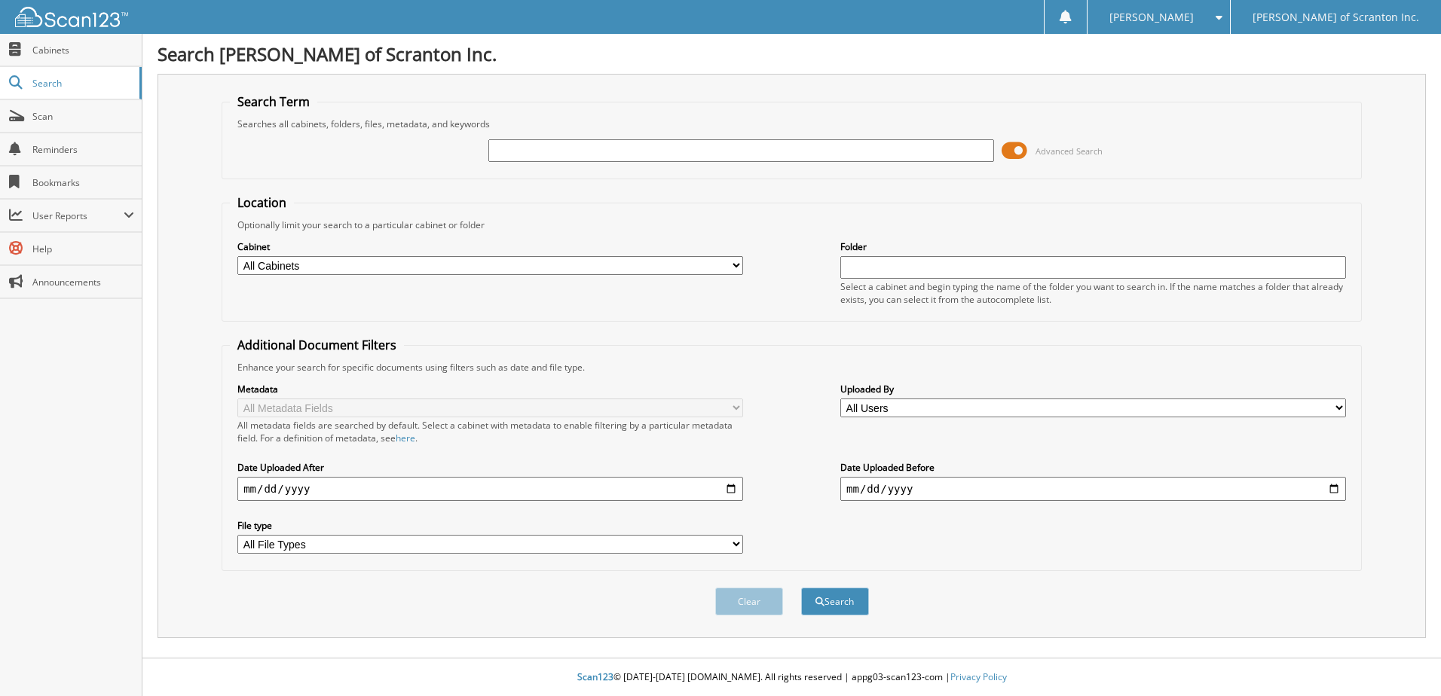 This screenshot has width=1441, height=696. What do you see at coordinates (1093, 246) in the screenshot?
I see `label: Folder` at bounding box center [1093, 246].